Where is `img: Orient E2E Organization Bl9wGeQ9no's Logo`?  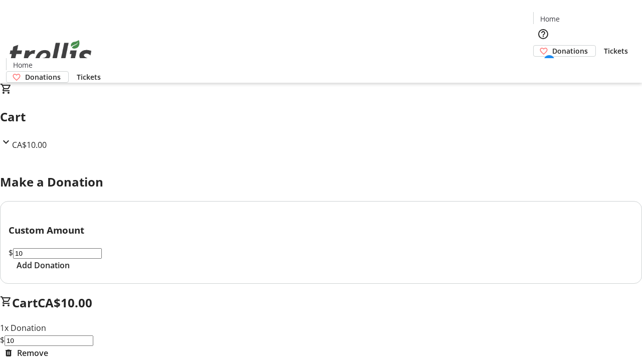
img: Orient E2E Organization Bl9wGeQ9no's Logo is located at coordinates (51, 54).